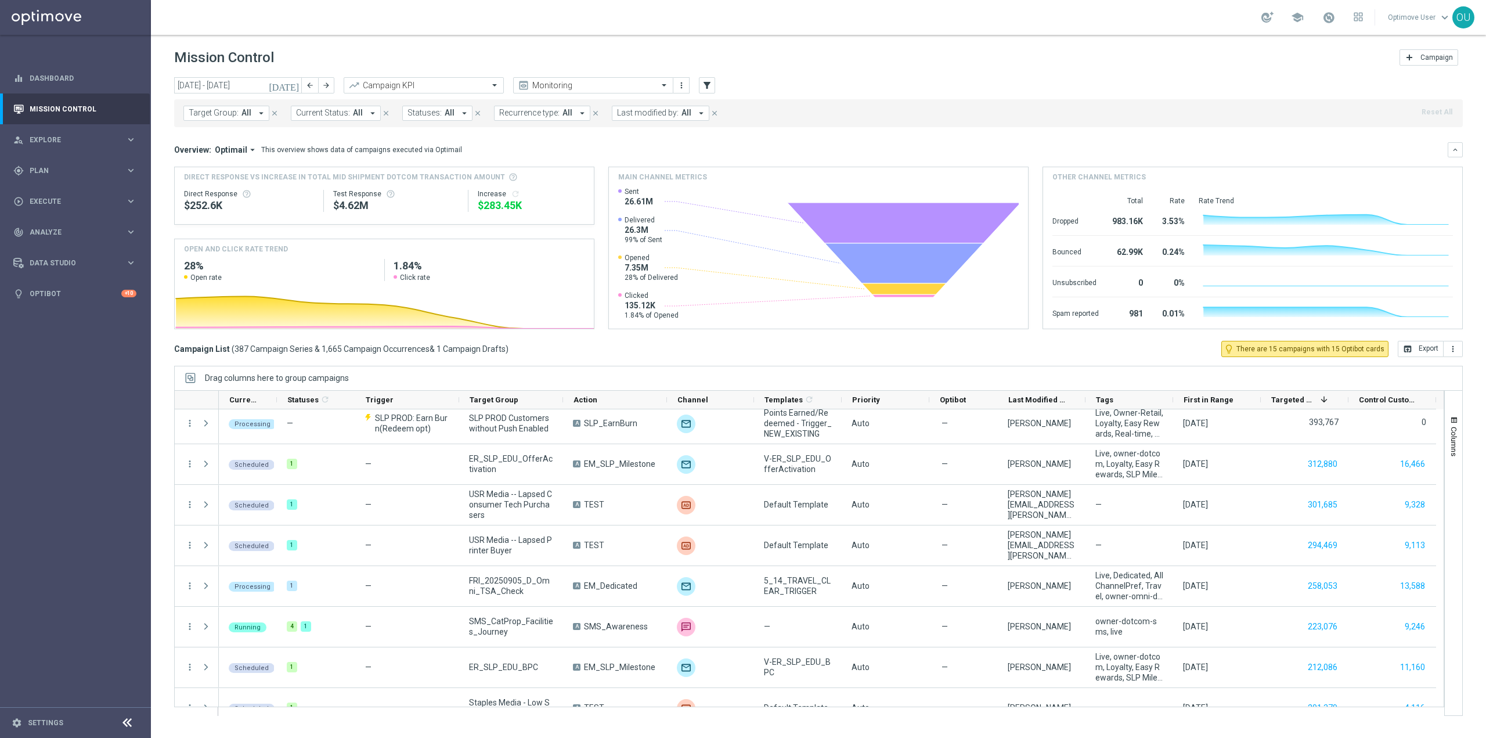 The height and width of the screenshot is (738, 1486). What do you see at coordinates (1455, 150) in the screenshot?
I see `button: keyboard_arrow_down` at bounding box center [1455, 150].